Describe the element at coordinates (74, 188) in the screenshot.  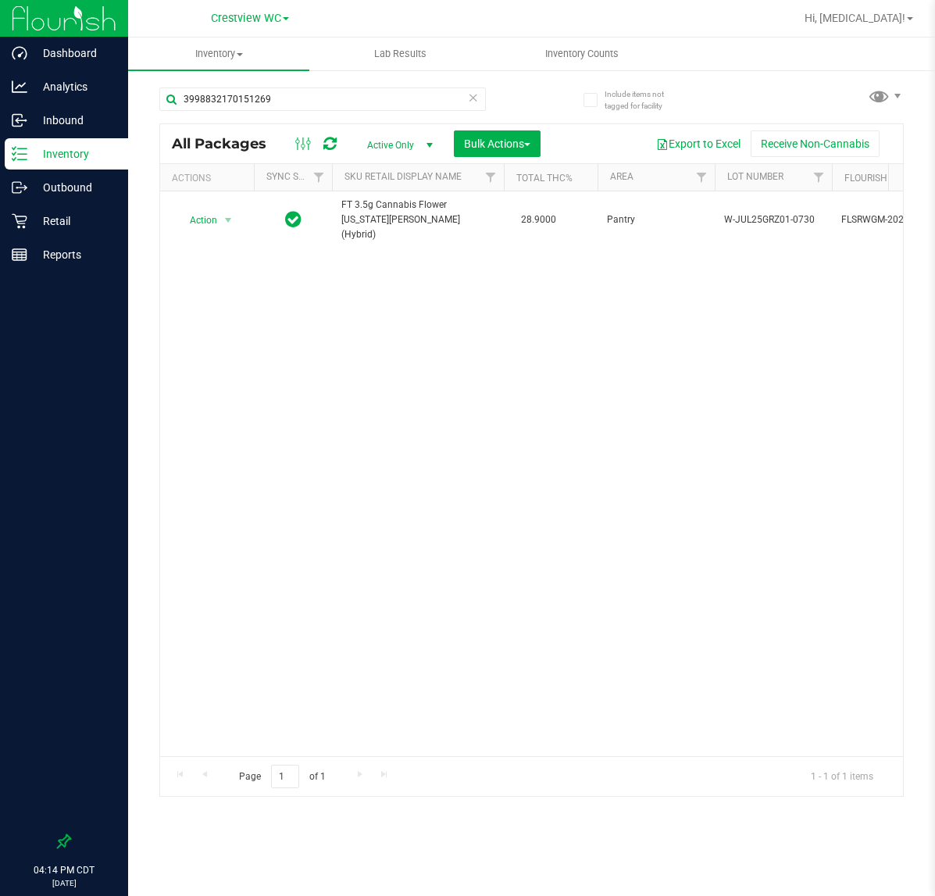
I see `p: Outbound` at that location.